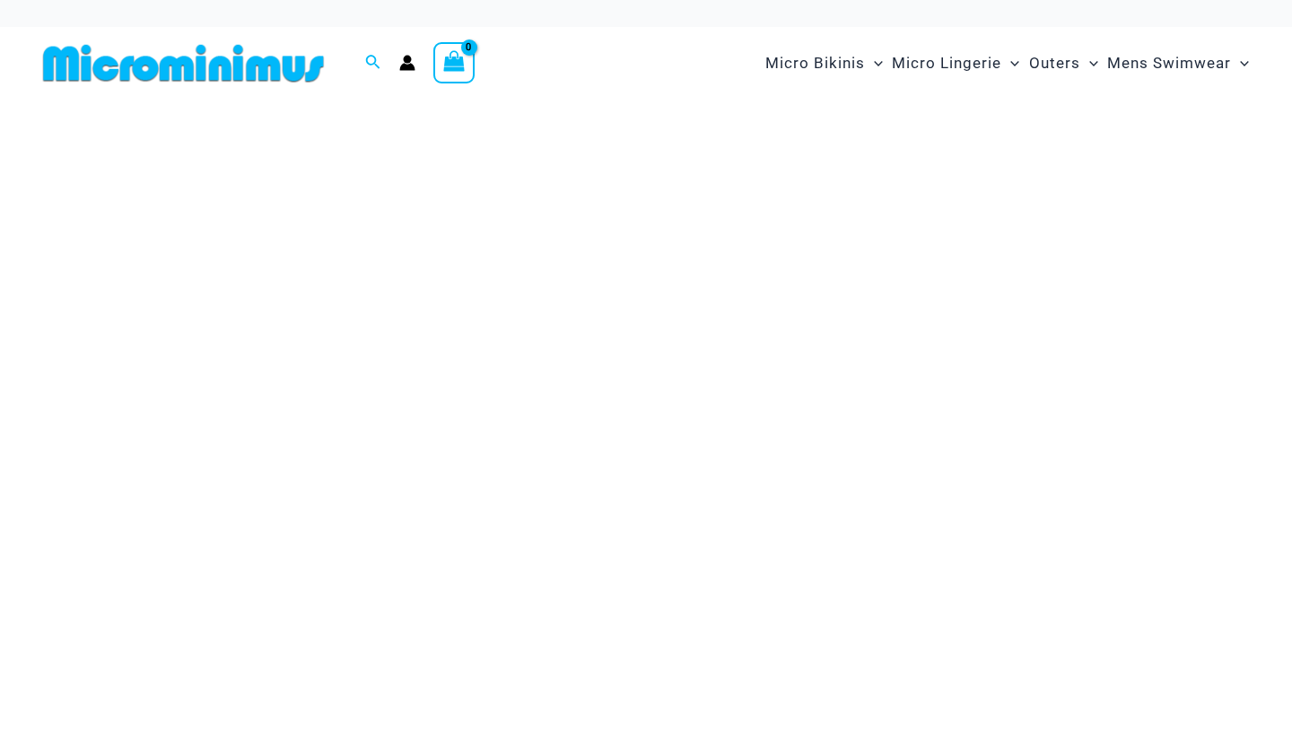 The width and height of the screenshot is (1292, 751). What do you see at coordinates (373, 63) in the screenshot?
I see `a: Search icon link` at bounding box center [373, 63].